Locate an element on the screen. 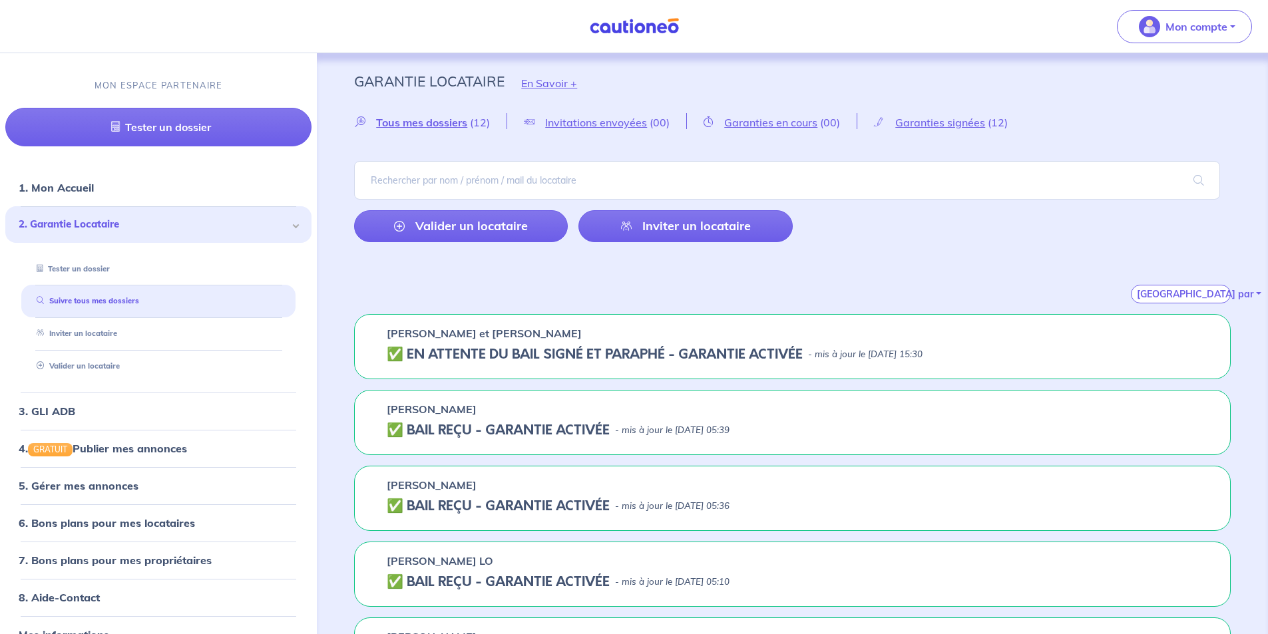  a: Invitations envoyées(00) is located at coordinates (596, 122).